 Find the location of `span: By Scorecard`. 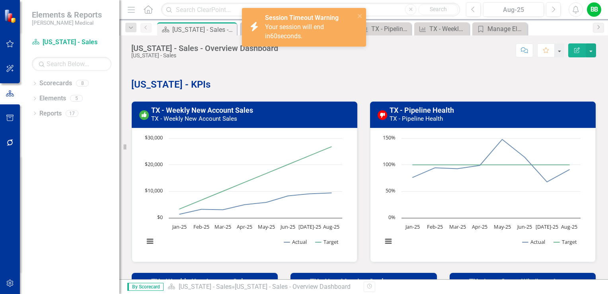

span: By Scorecard is located at coordinates (145, 287).